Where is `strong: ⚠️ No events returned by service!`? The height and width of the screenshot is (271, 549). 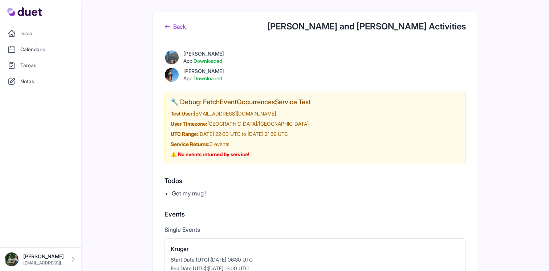
strong: ⚠️ No events returned by service! is located at coordinates (210, 154).